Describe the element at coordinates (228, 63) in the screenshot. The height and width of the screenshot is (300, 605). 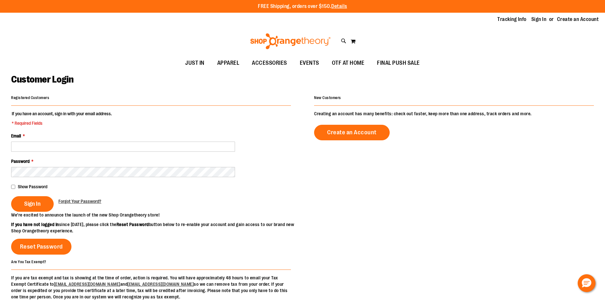
I see `span: APPAREL` at that location.